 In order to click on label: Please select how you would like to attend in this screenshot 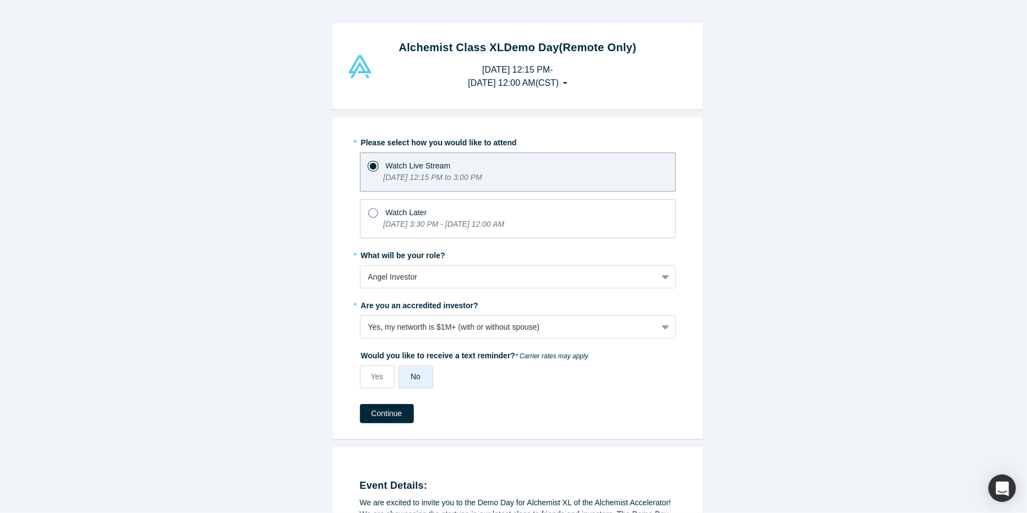, I will do `click(518, 141)`.